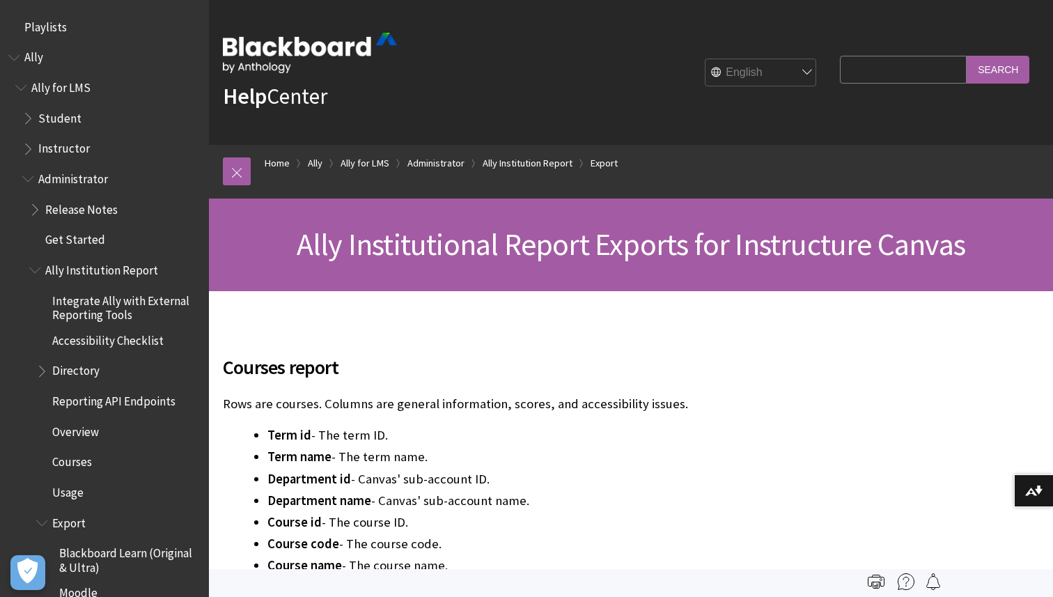 The image size is (1053, 597). What do you see at coordinates (72, 460) in the screenshot?
I see `span: Courses` at bounding box center [72, 460].